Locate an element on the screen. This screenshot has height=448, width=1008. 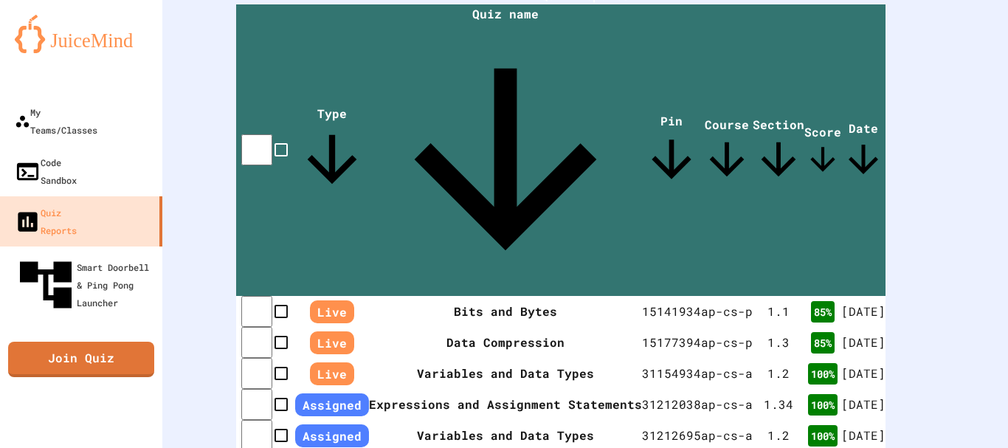
th: Expressions and Assignment Statements is located at coordinates (505, 404).